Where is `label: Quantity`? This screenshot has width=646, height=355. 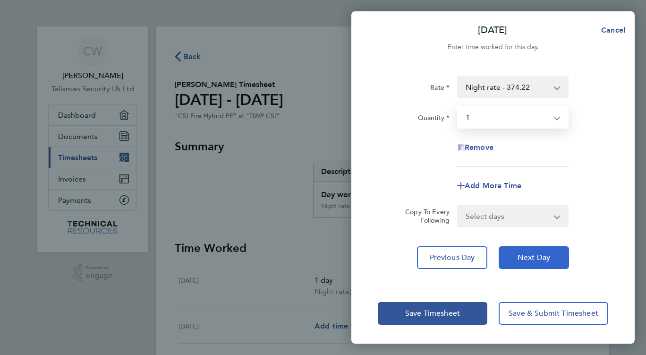 label: Quantity is located at coordinates (434, 119).